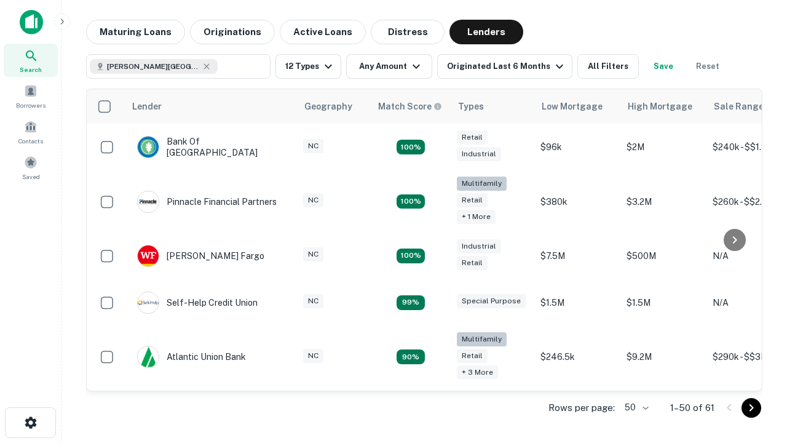  What do you see at coordinates (578, 201) in the screenshot?
I see `td: $380k` at bounding box center [578, 201].